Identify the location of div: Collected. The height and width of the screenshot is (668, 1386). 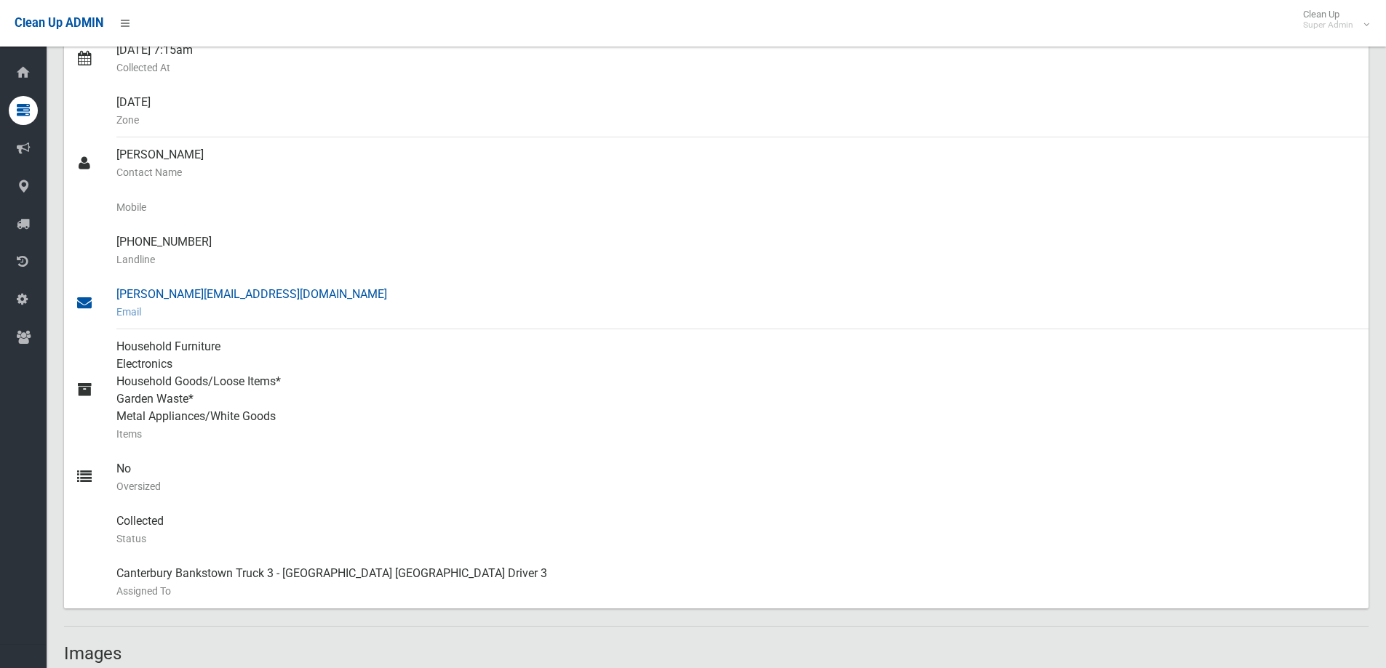
(736, 530).